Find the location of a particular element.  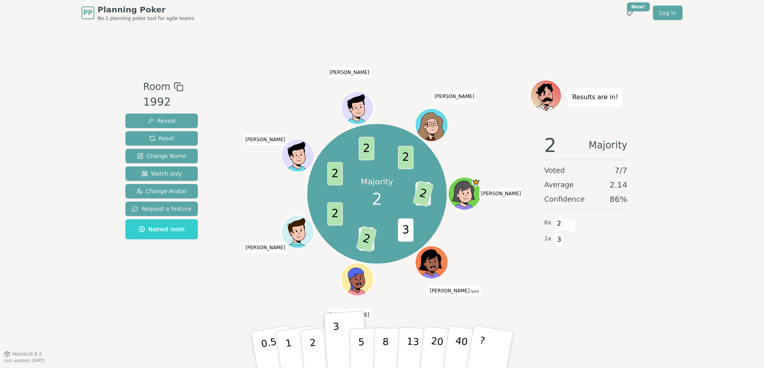

span: Request a feature is located at coordinates (162, 209).